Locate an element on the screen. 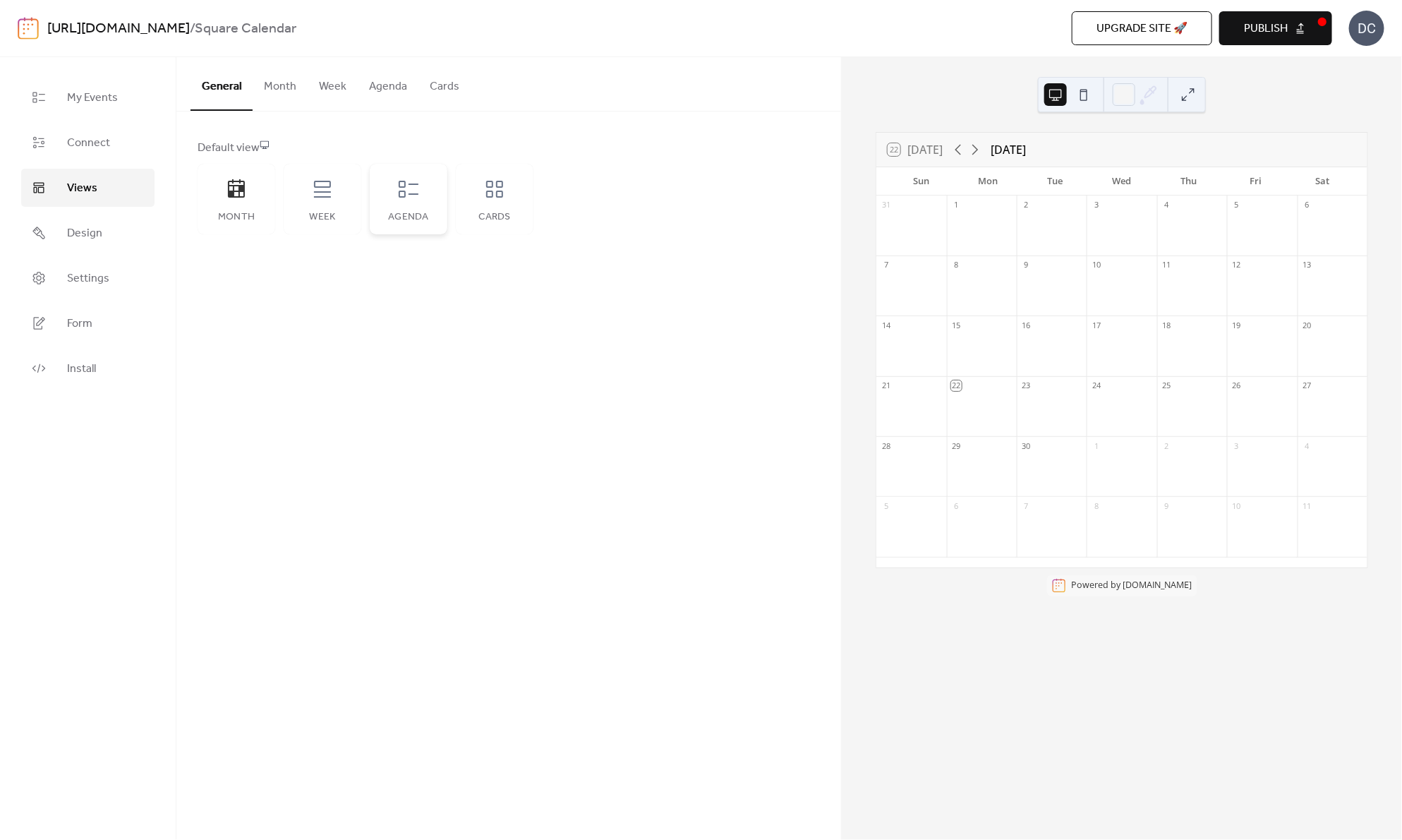 The width and height of the screenshot is (1402, 840). div: 19 is located at coordinates (1237, 325).